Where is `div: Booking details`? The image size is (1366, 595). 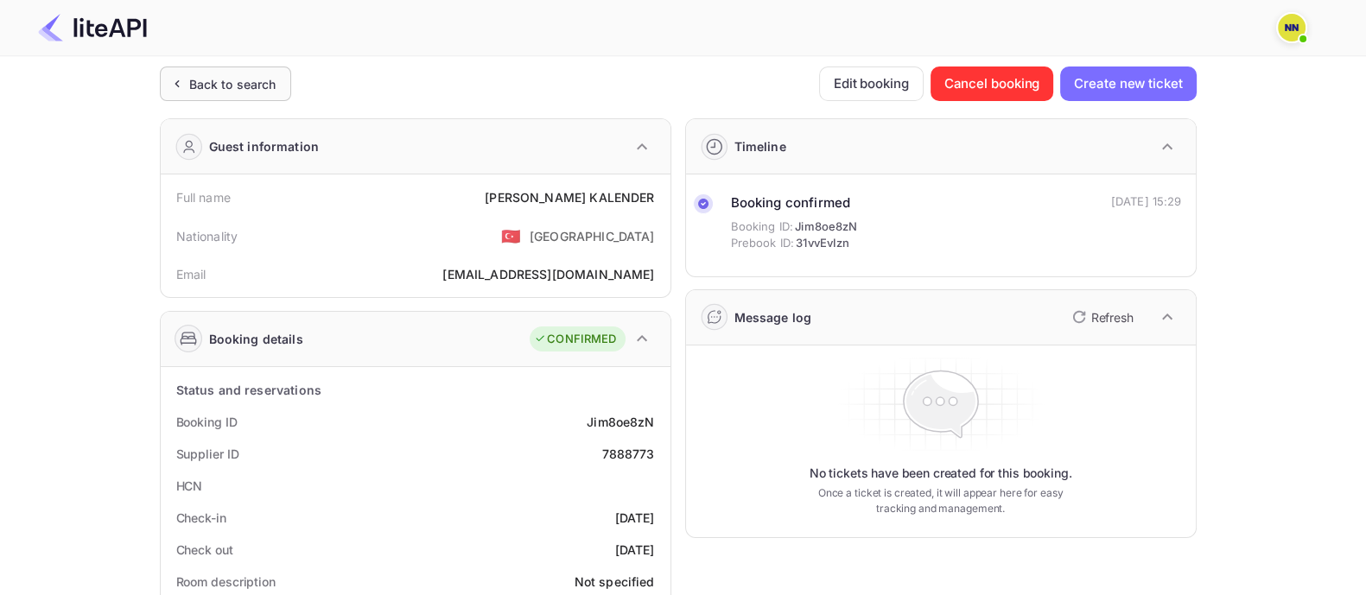
div: Booking details is located at coordinates (256, 339).